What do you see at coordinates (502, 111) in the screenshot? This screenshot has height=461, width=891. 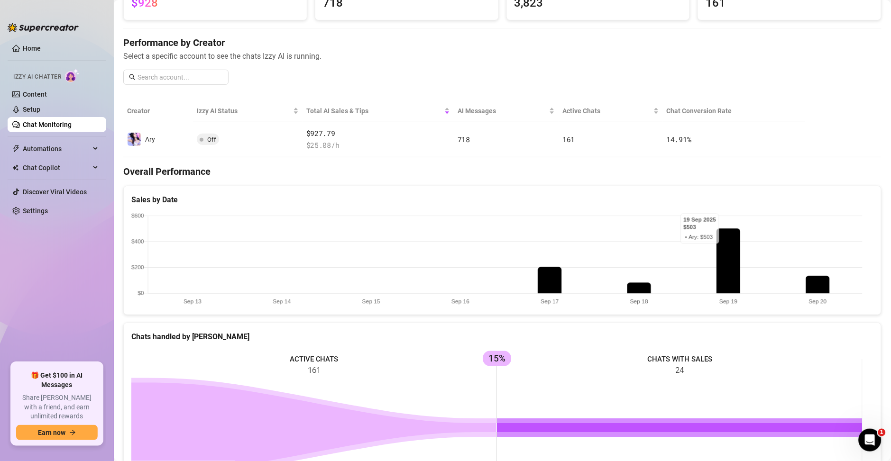 I see `span: AI Messages` at bounding box center [502, 111].